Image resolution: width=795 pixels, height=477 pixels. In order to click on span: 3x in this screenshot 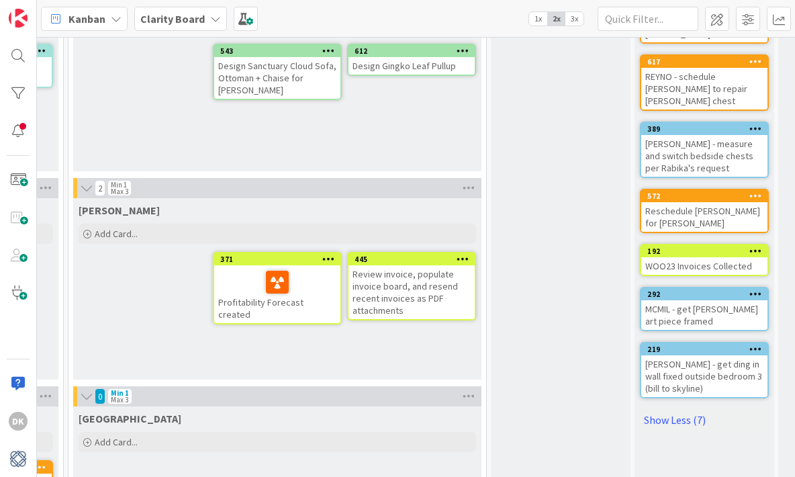, I will do `click(574, 19)`.